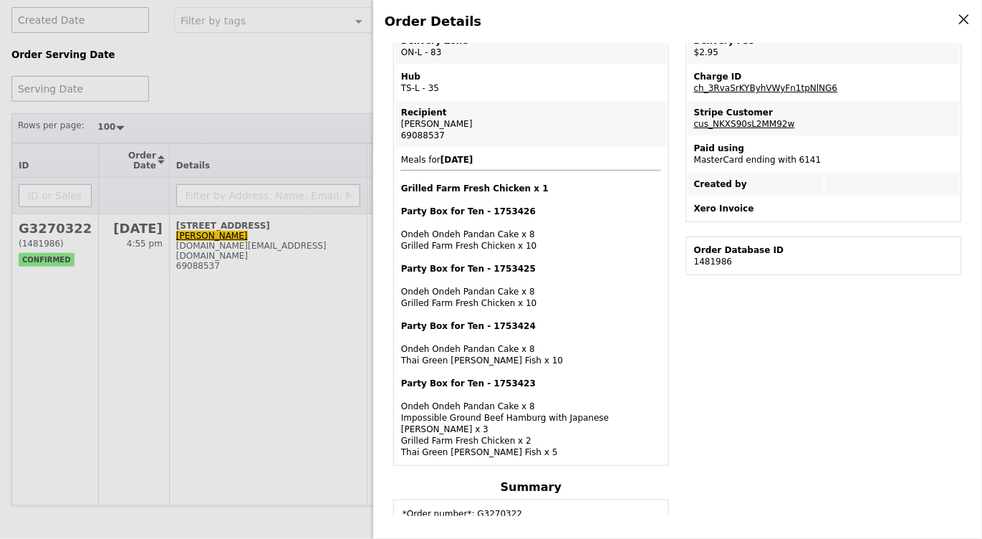 The height and width of the screenshot is (539, 982). What do you see at coordinates (433, 21) in the screenshot?
I see `span: Order Details` at bounding box center [433, 21].